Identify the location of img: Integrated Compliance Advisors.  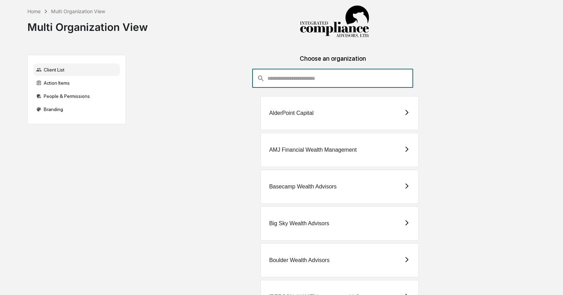
(334, 22).